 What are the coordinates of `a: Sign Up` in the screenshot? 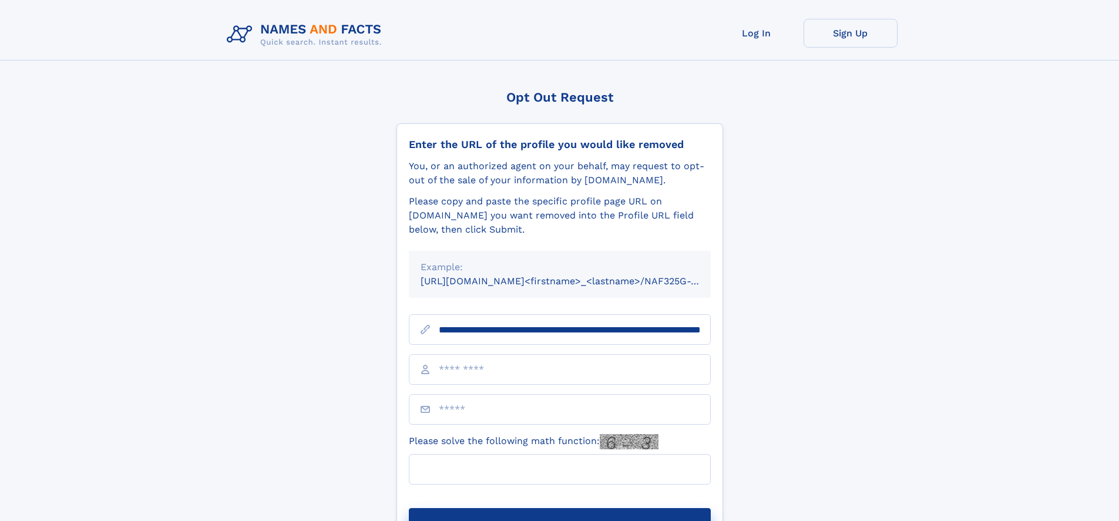 It's located at (850, 33).